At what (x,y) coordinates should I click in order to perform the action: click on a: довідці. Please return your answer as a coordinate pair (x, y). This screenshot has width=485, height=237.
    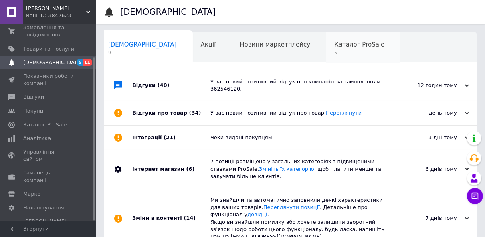
    Looking at the image, I should click on (257, 214).